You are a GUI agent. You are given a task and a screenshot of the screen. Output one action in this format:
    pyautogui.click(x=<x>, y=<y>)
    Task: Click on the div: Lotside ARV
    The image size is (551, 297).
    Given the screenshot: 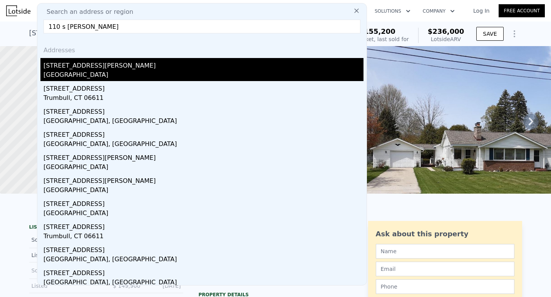 What is the action you would take?
    pyautogui.click(x=446, y=39)
    